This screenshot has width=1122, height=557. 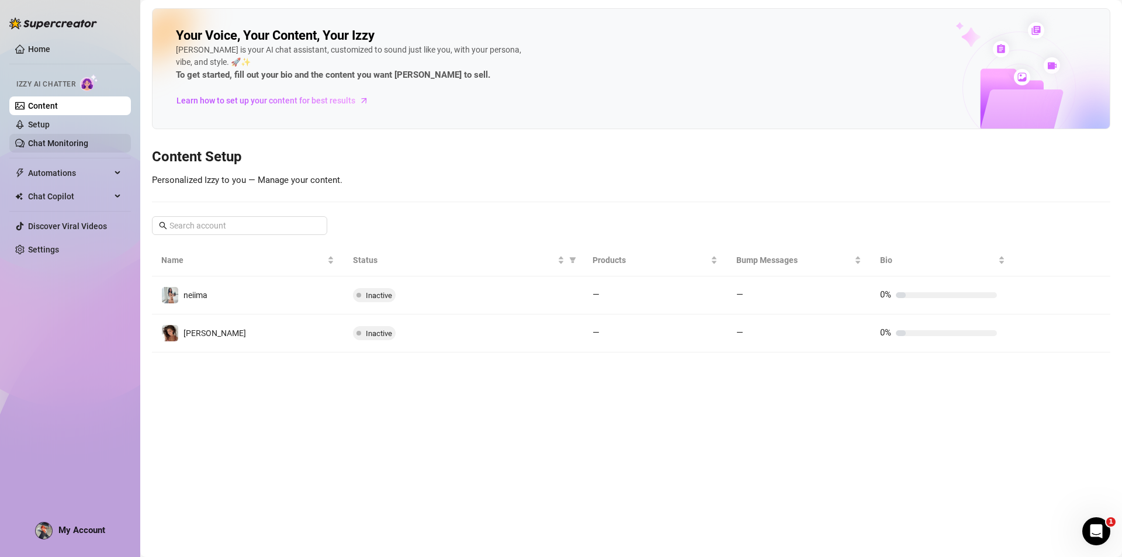 What do you see at coordinates (39, 49) in the screenshot?
I see `a: Home` at bounding box center [39, 49].